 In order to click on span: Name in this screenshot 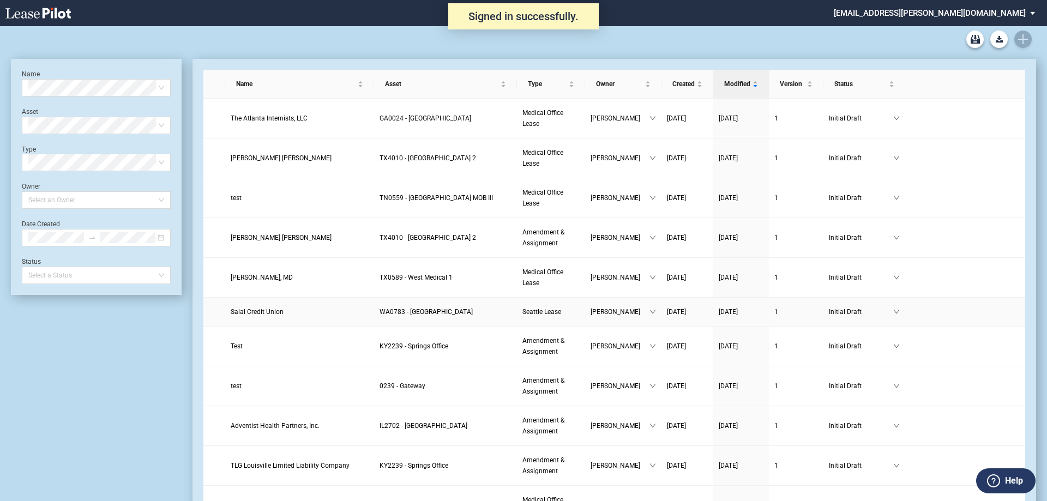, I will do `click(296, 84)`.